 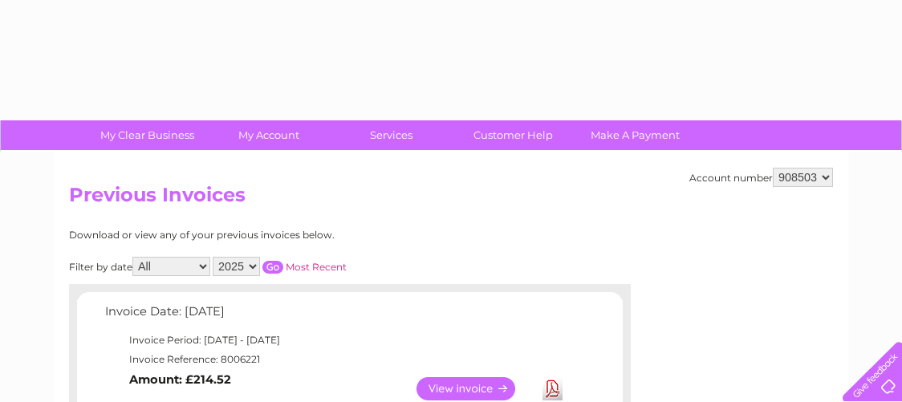 I want to click on div: Filter by date, so click(x=279, y=266).